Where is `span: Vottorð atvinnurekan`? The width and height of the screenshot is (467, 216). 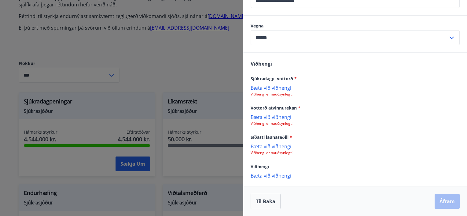 span: Vottorð atvinnurekan is located at coordinates (275, 108).